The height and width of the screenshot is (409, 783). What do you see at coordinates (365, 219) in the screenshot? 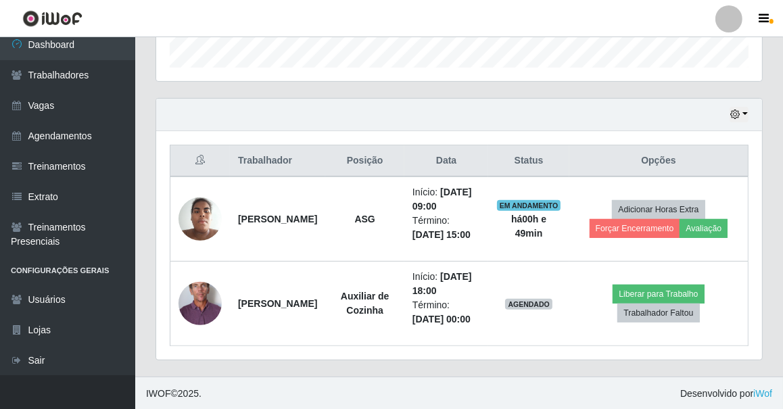
I see `strong: ASG` at bounding box center [365, 219].